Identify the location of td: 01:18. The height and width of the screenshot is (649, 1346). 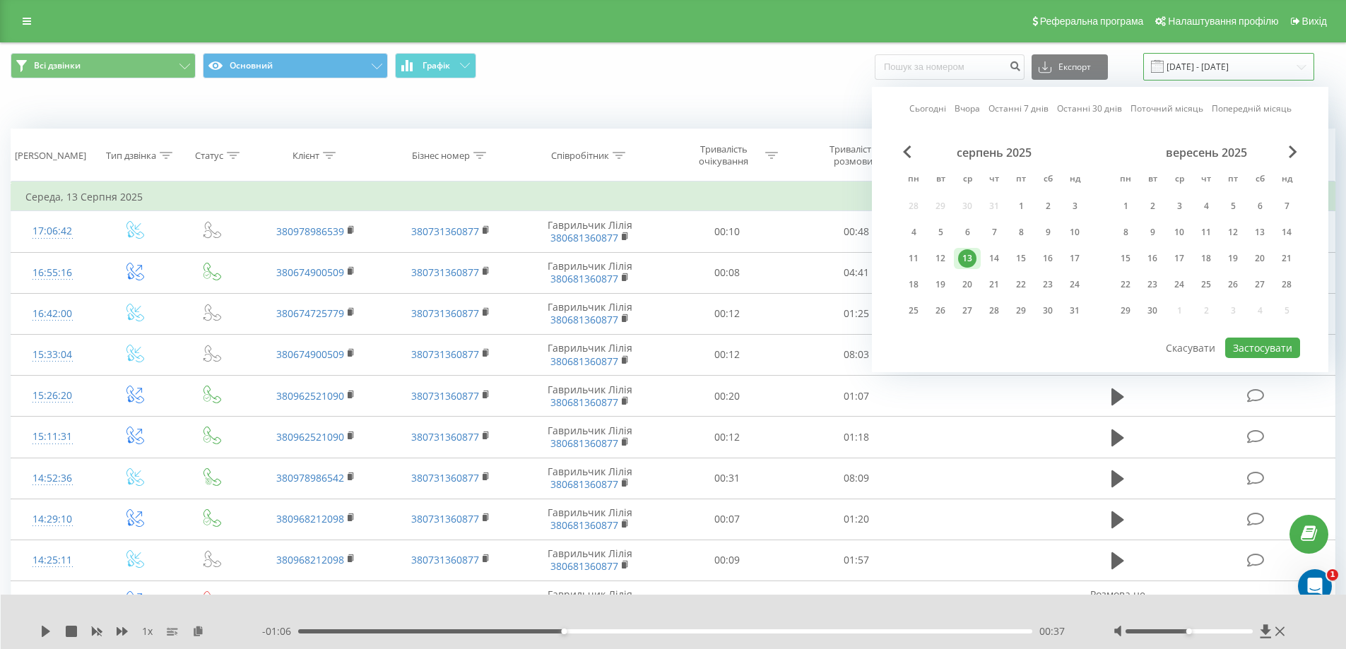
(856, 437).